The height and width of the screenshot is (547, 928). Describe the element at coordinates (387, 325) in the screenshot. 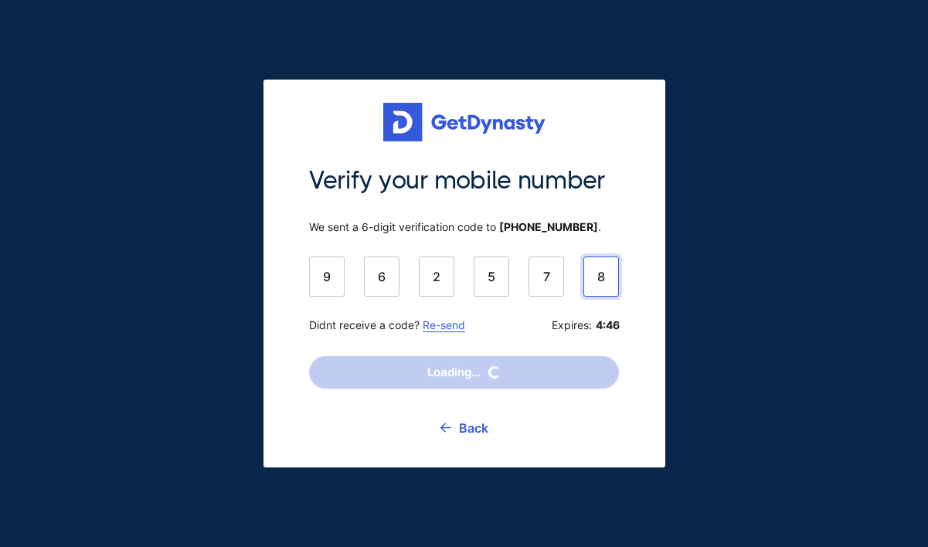

I see `span: Didnt receive a code?` at that location.